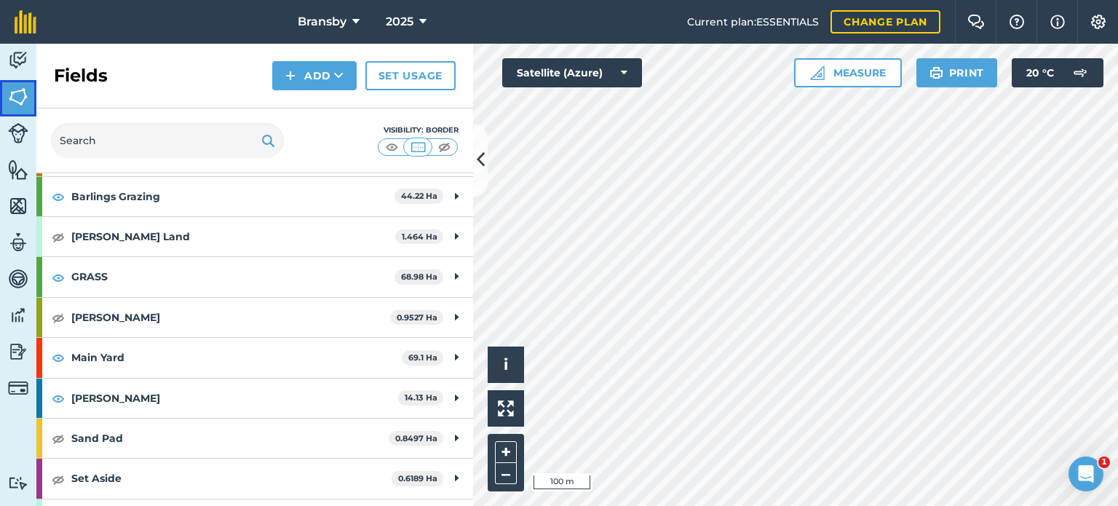  Describe the element at coordinates (81, 76) in the screenshot. I see `h2: Fields` at that location.